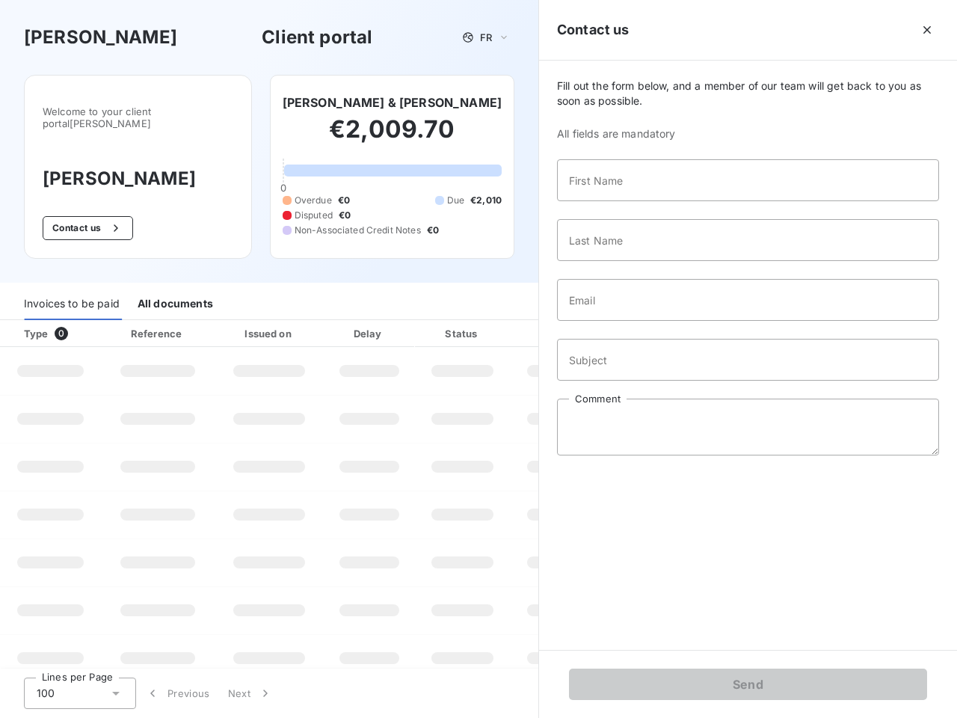 This screenshot has width=957, height=718. I want to click on div: Status, so click(462, 333).